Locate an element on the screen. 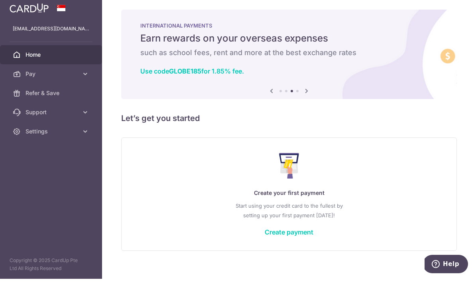  p: Create your first payment is located at coordinates (289, 196).